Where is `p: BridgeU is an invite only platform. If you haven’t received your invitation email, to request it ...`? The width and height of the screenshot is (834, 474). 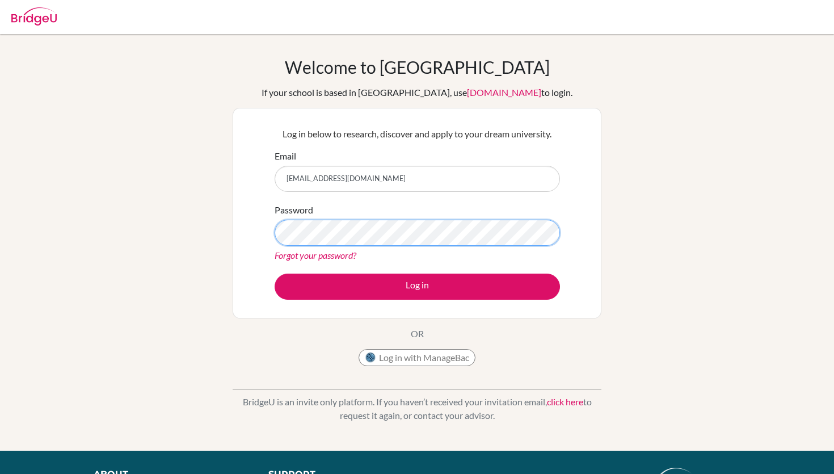
p: BridgeU is an invite only platform. If you haven’t received your invitation email, to request it ... is located at coordinates (417, 408).